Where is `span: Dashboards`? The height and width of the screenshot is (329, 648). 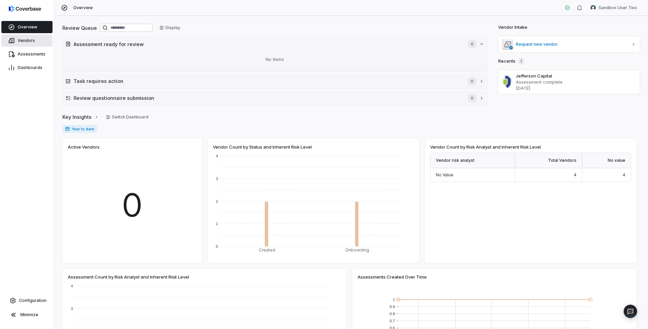
span: Dashboards is located at coordinates (30, 68).